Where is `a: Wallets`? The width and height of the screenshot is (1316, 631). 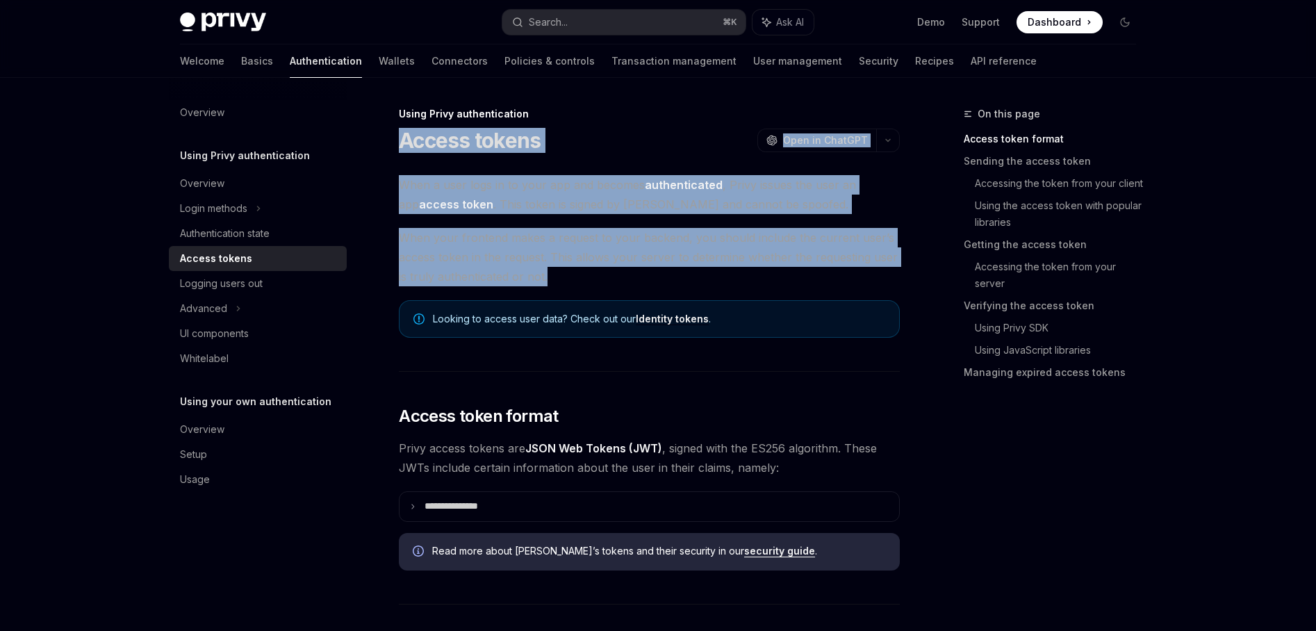 a: Wallets is located at coordinates (397, 61).